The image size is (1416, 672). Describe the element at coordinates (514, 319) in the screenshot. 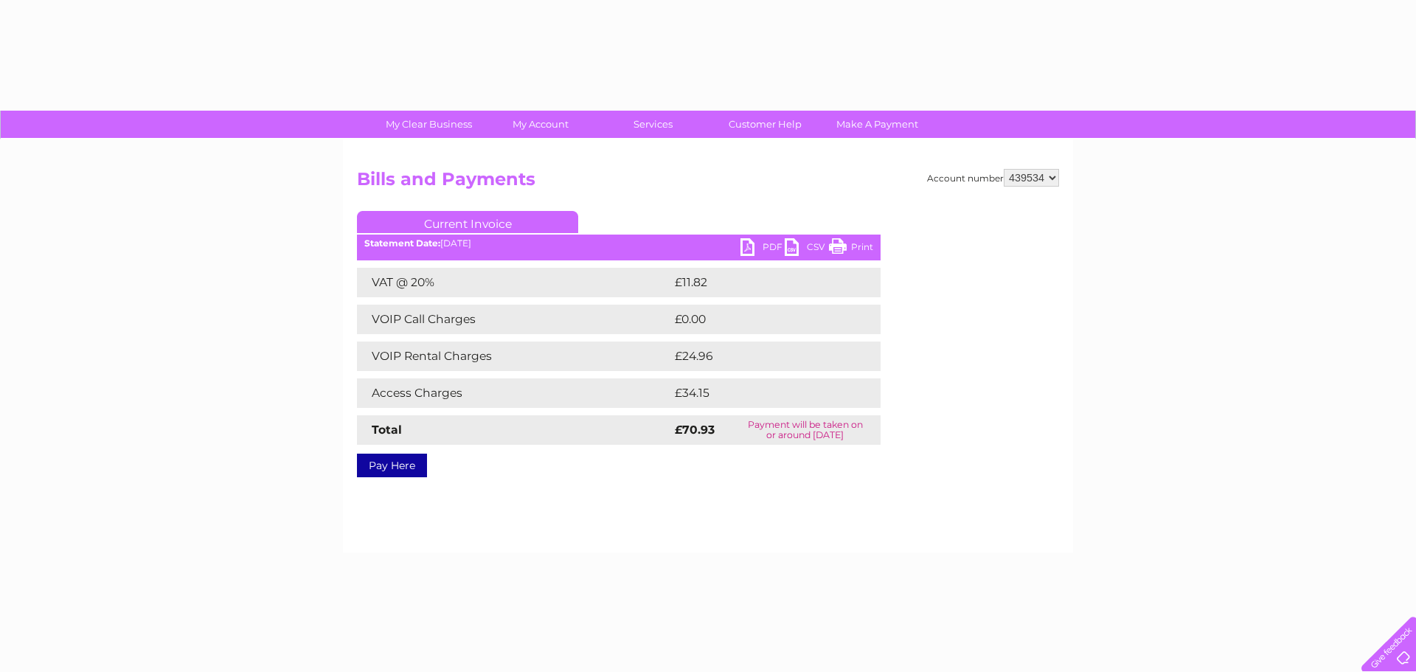

I see `td: VOIP Call Charges` at that location.